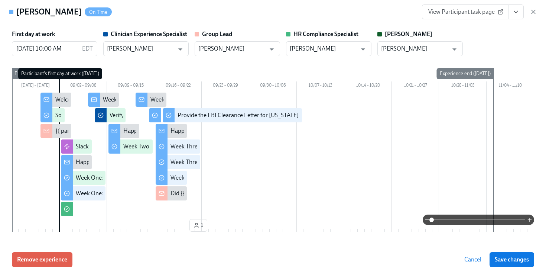  Describe the element at coordinates (511, 86) in the screenshot. I see `div: 11/04 – 11/10` at that location.